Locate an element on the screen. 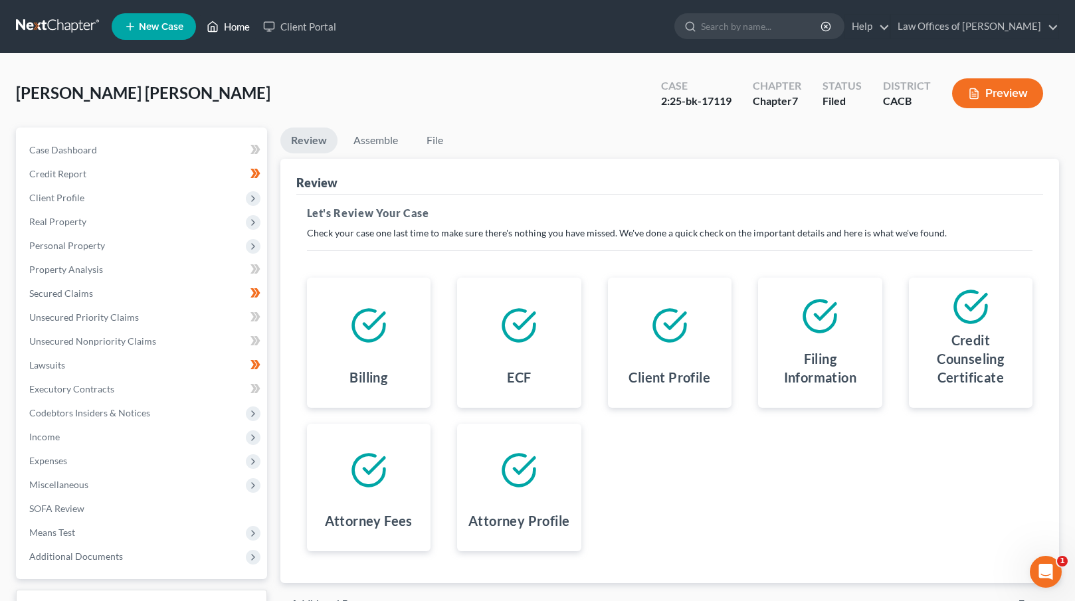 The width and height of the screenshot is (1075, 601). h4: Filing Information is located at coordinates (820, 368).